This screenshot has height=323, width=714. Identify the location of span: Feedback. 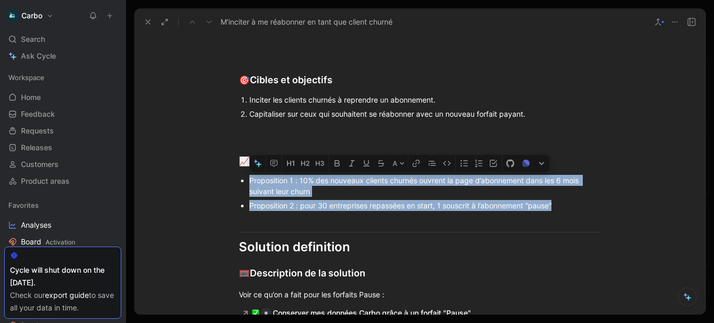
(38, 114).